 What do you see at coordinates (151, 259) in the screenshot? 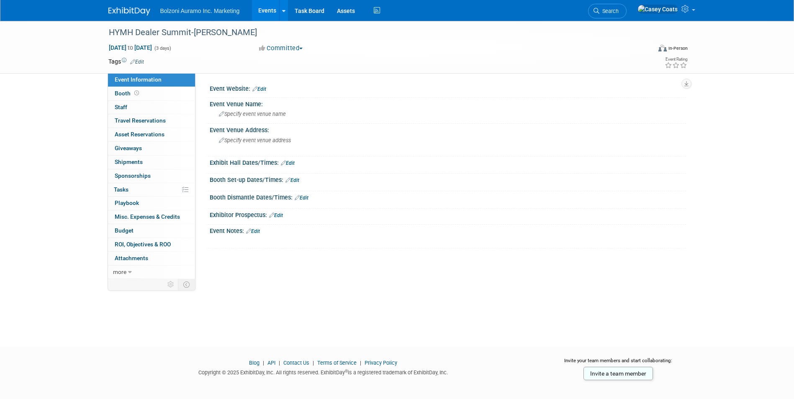
I see `a: Attachments` at bounding box center [151, 259].